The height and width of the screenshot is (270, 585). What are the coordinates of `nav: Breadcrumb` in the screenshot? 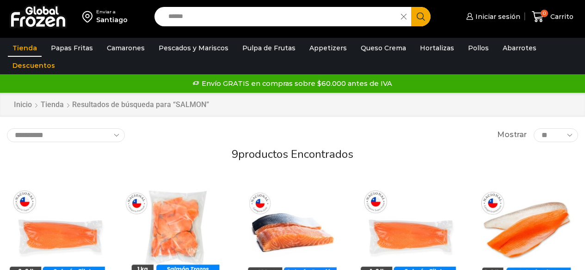 It's located at (111, 105).